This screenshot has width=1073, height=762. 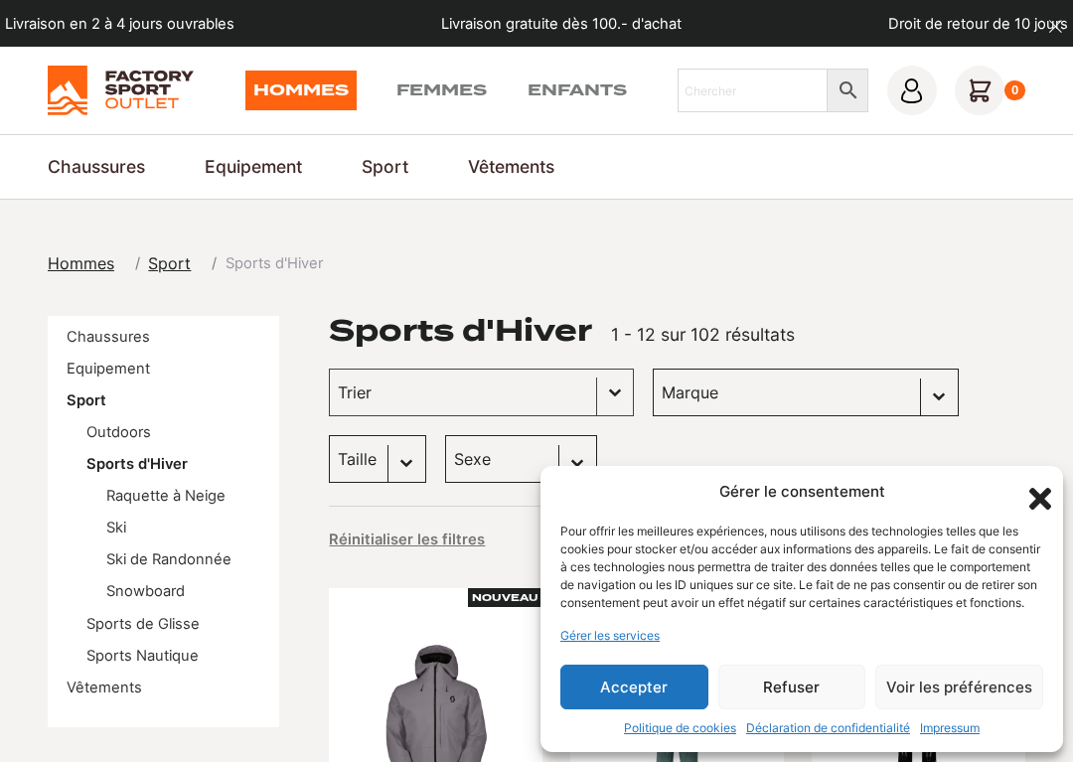 What do you see at coordinates (959, 687) in the screenshot?
I see `button: Voir les préférences` at bounding box center [959, 687].